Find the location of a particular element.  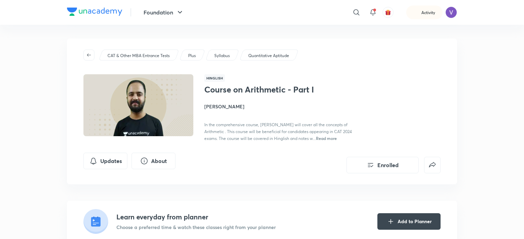

img: Vatsal Kanodia is located at coordinates (451, 12).